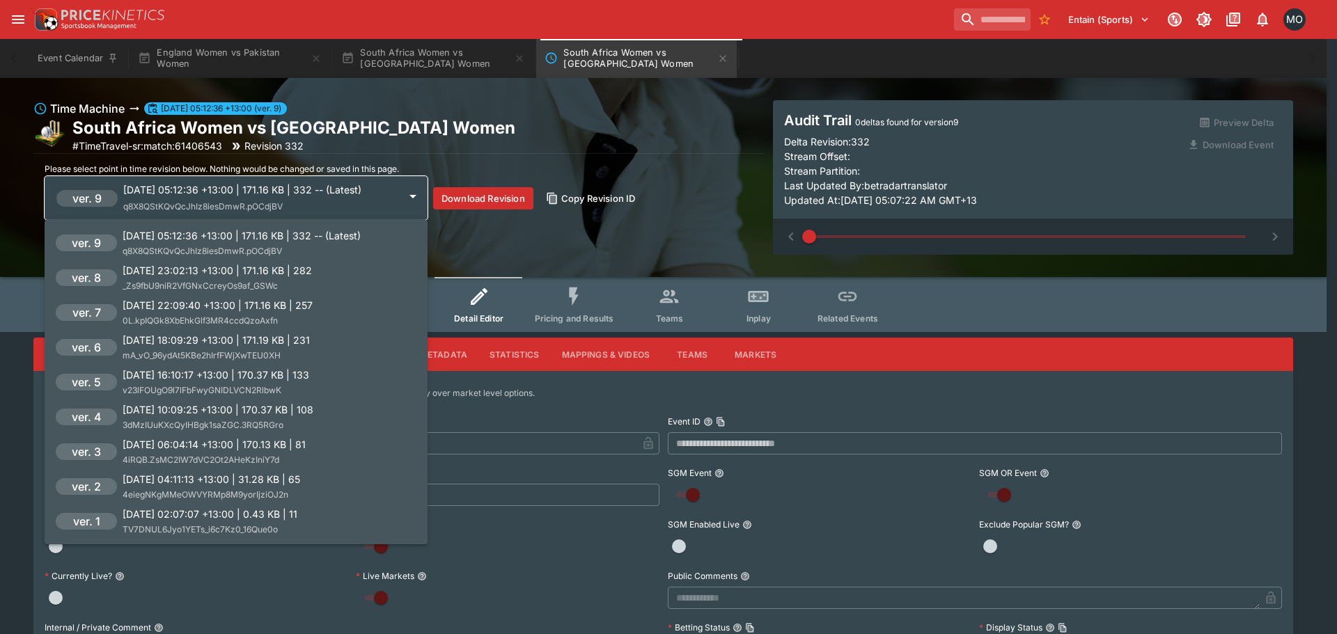  What do you see at coordinates (200, 286) in the screenshot?
I see `span: _Zs9fbU9niR2VfGNxCcreyOs9af_GSWc` at bounding box center [200, 286].